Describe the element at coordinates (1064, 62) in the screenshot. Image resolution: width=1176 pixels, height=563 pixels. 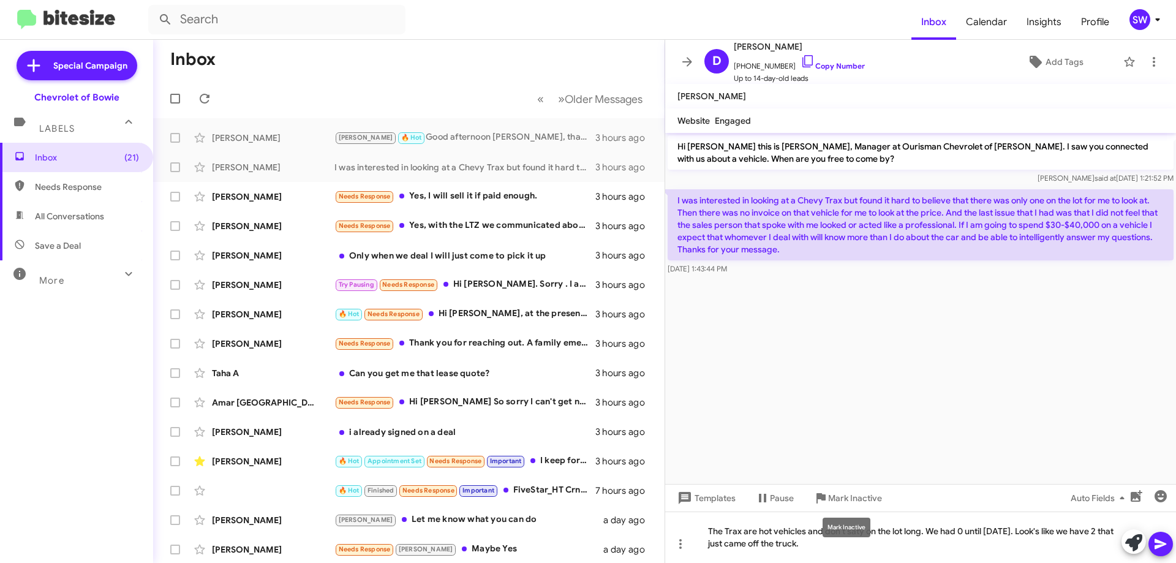
I see `span: Add Tags` at that location.